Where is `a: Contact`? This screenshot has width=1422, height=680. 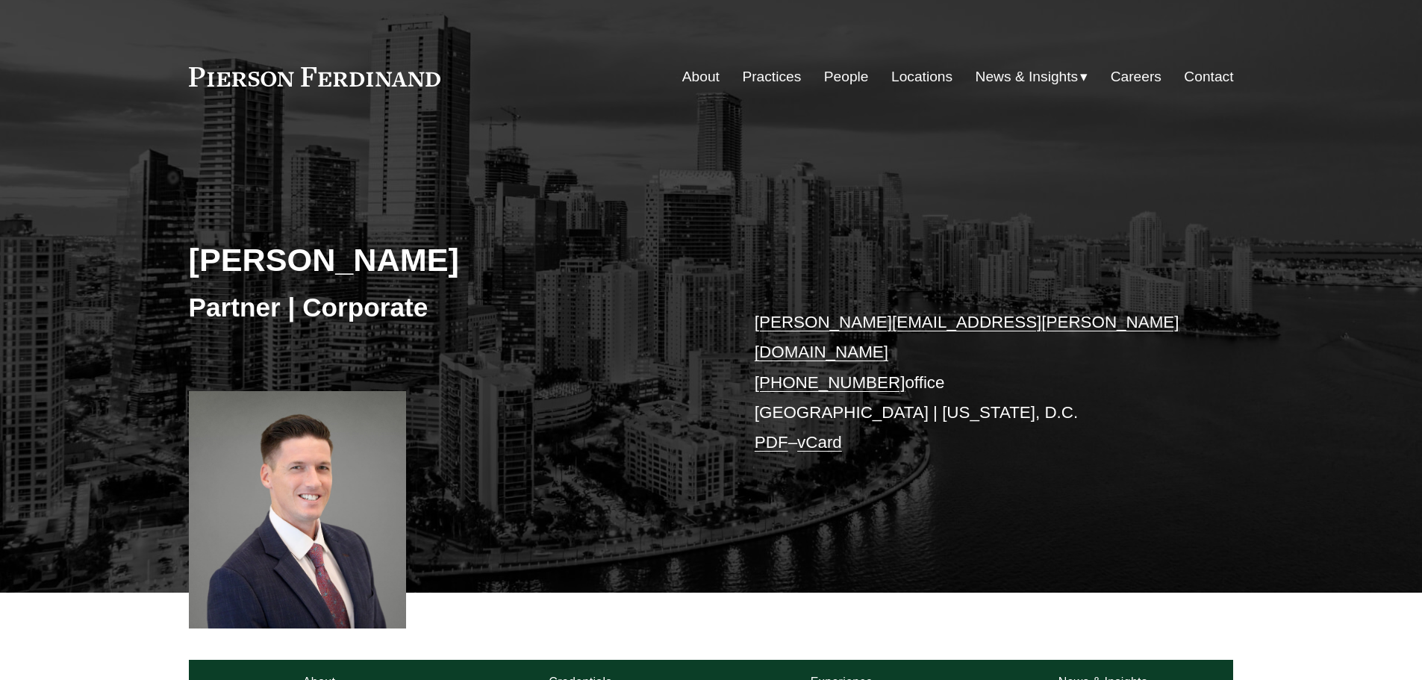
a: Contact is located at coordinates (1208, 77).